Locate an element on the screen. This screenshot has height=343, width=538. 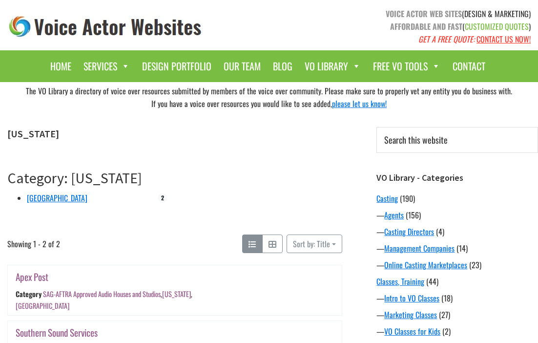
a: Casting Directors is located at coordinates (409, 232).